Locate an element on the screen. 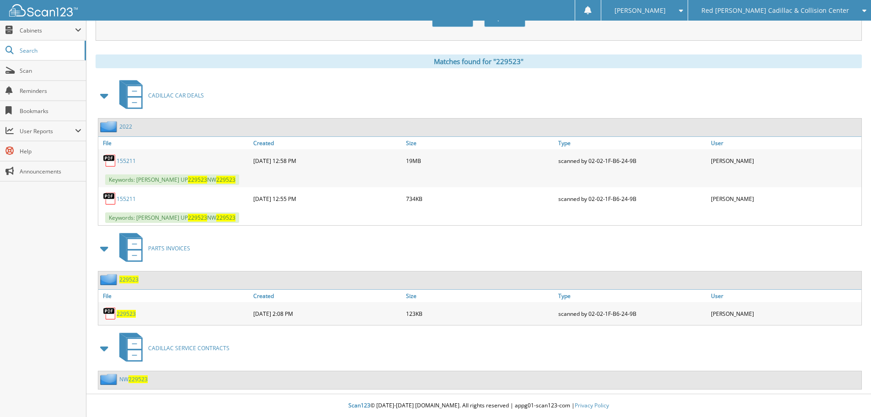  span: Scan123 is located at coordinates (360, 405).